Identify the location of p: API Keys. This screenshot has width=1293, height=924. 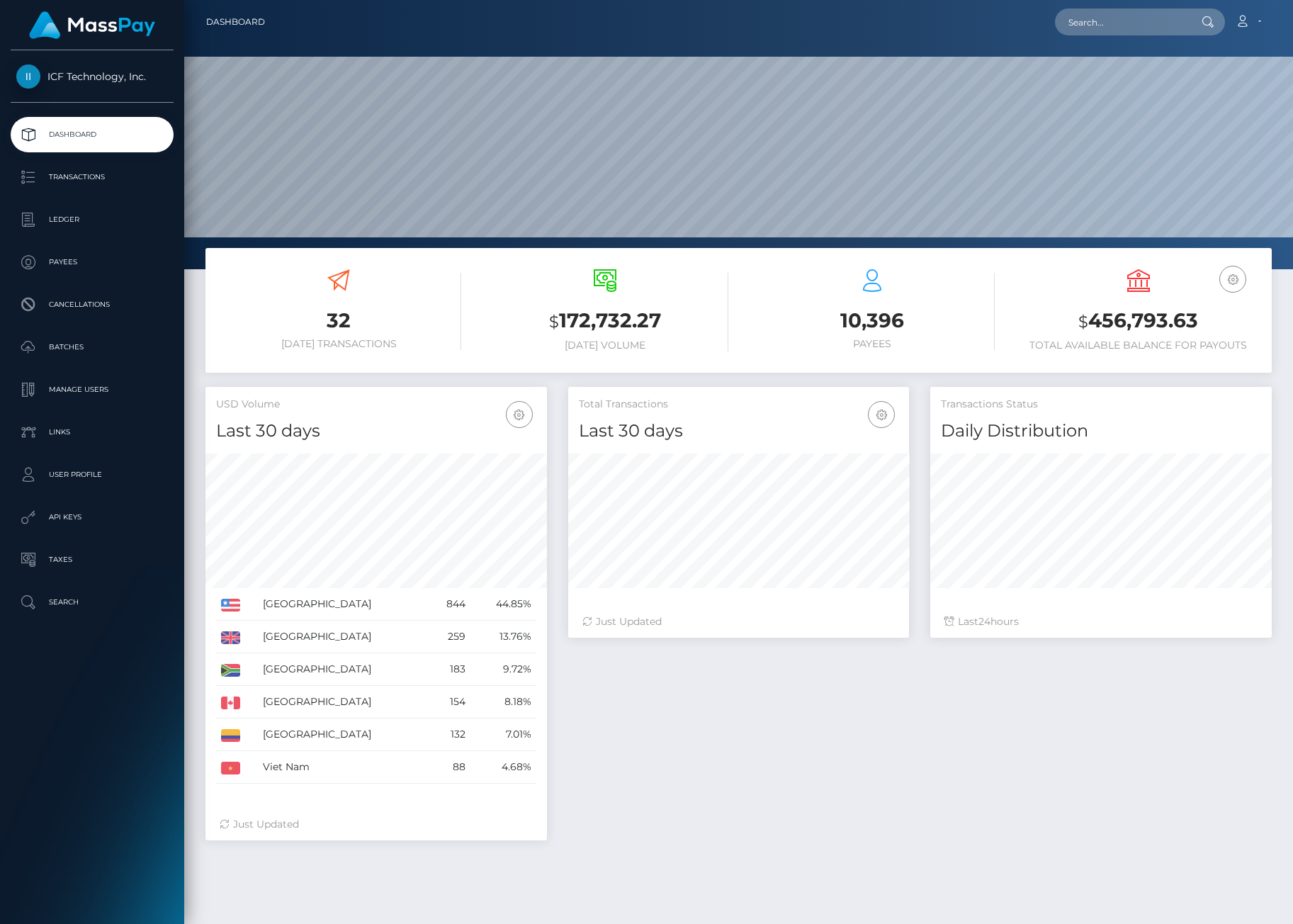
(92, 517).